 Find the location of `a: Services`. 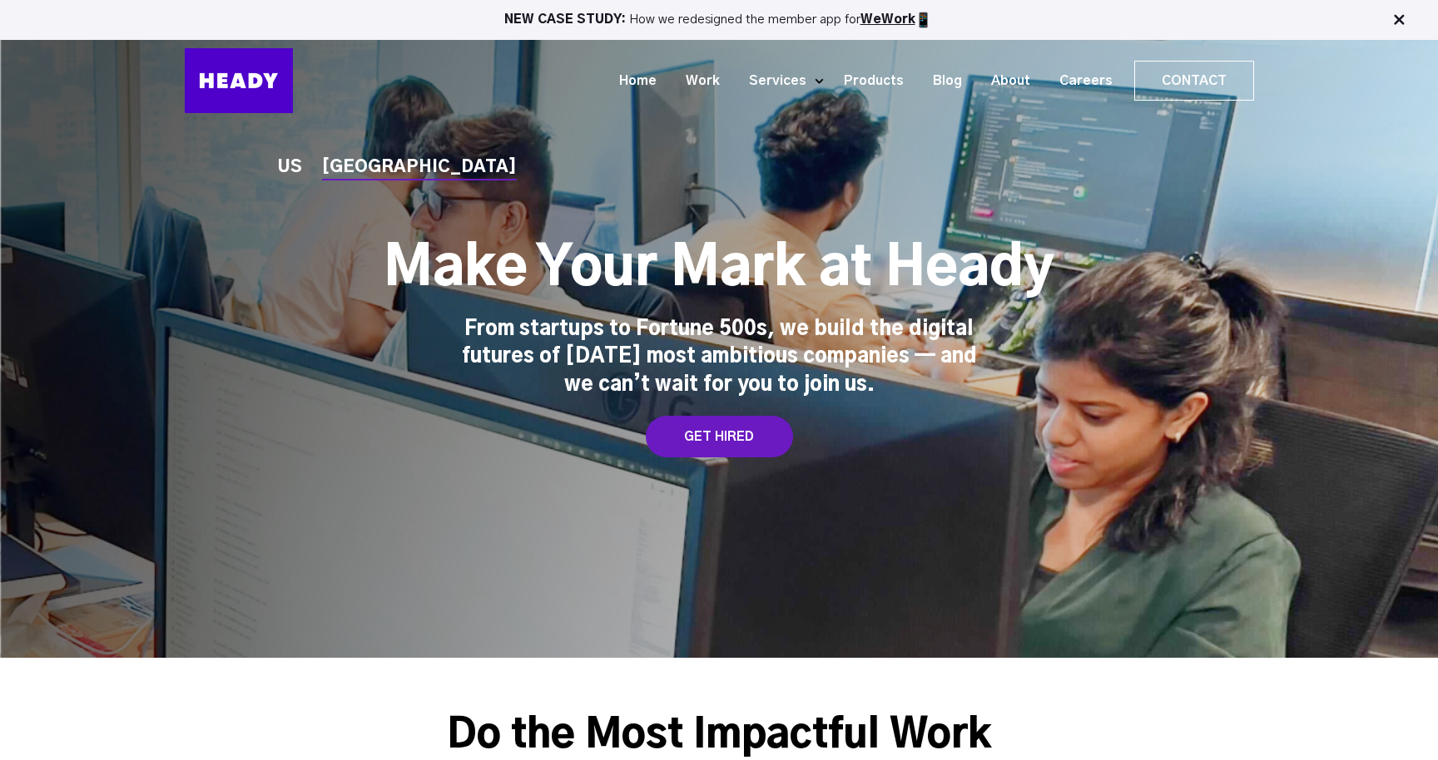

a: Services is located at coordinates (771, 81).